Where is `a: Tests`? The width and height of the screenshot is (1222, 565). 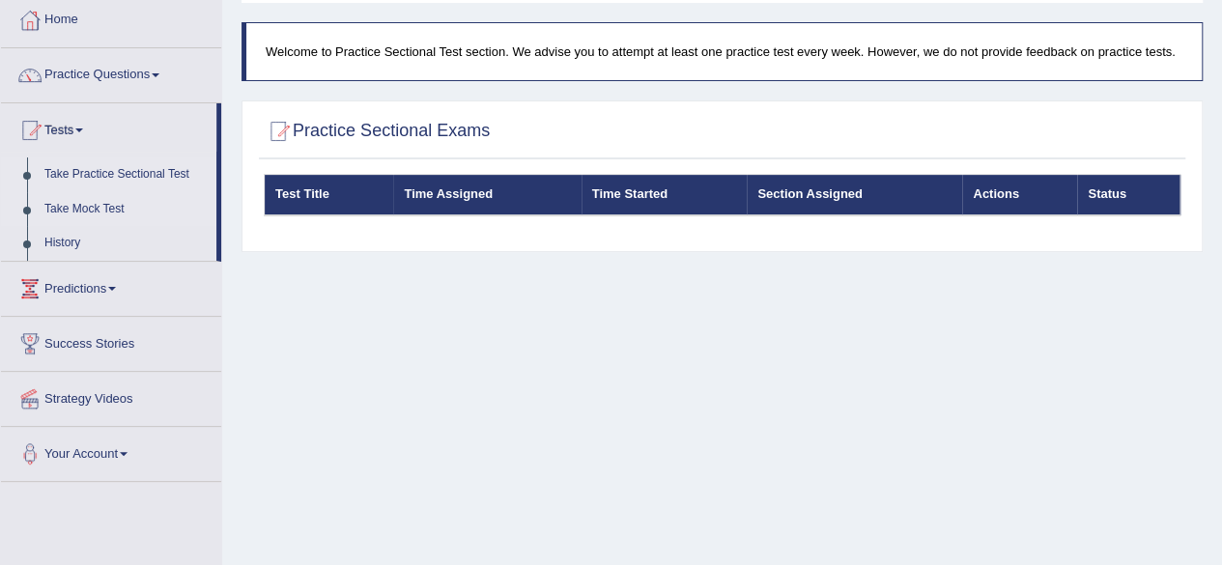
a: Tests is located at coordinates (108, 127).